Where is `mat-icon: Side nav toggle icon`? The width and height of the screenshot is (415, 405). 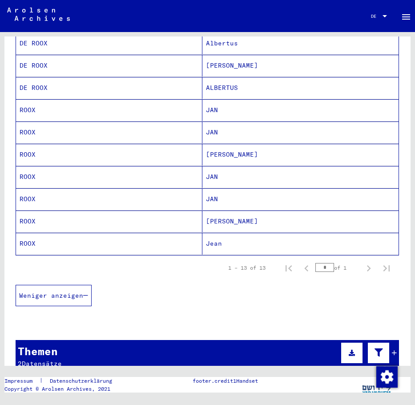
mat-icon: Side nav toggle icon is located at coordinates (406, 17).